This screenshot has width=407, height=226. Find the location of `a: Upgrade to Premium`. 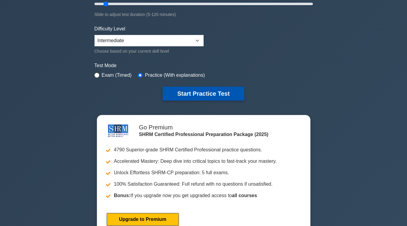

a: Upgrade to Premium is located at coordinates (143, 220).